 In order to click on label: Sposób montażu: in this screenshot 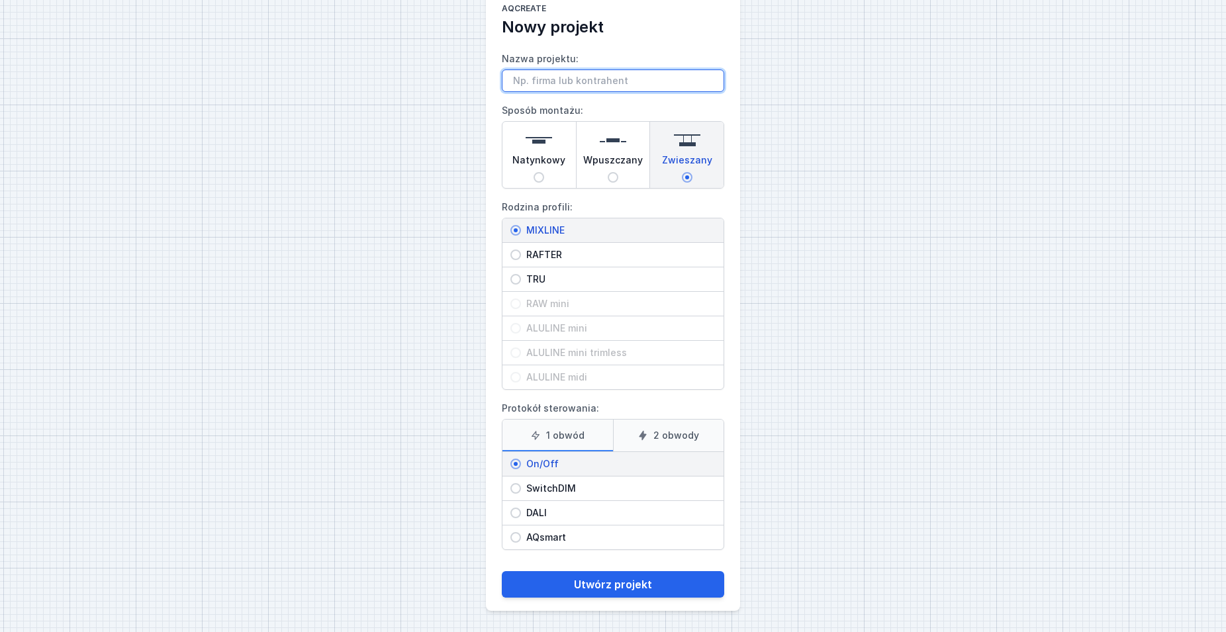, I will do `click(613, 144)`.